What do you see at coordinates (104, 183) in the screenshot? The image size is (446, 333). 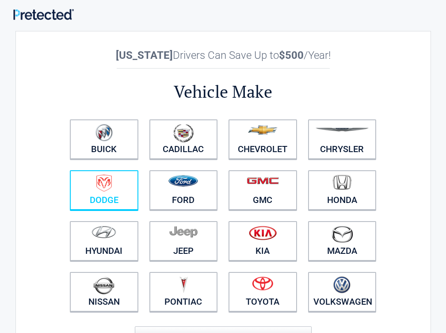 I see `img: dodge` at bounding box center [104, 183].